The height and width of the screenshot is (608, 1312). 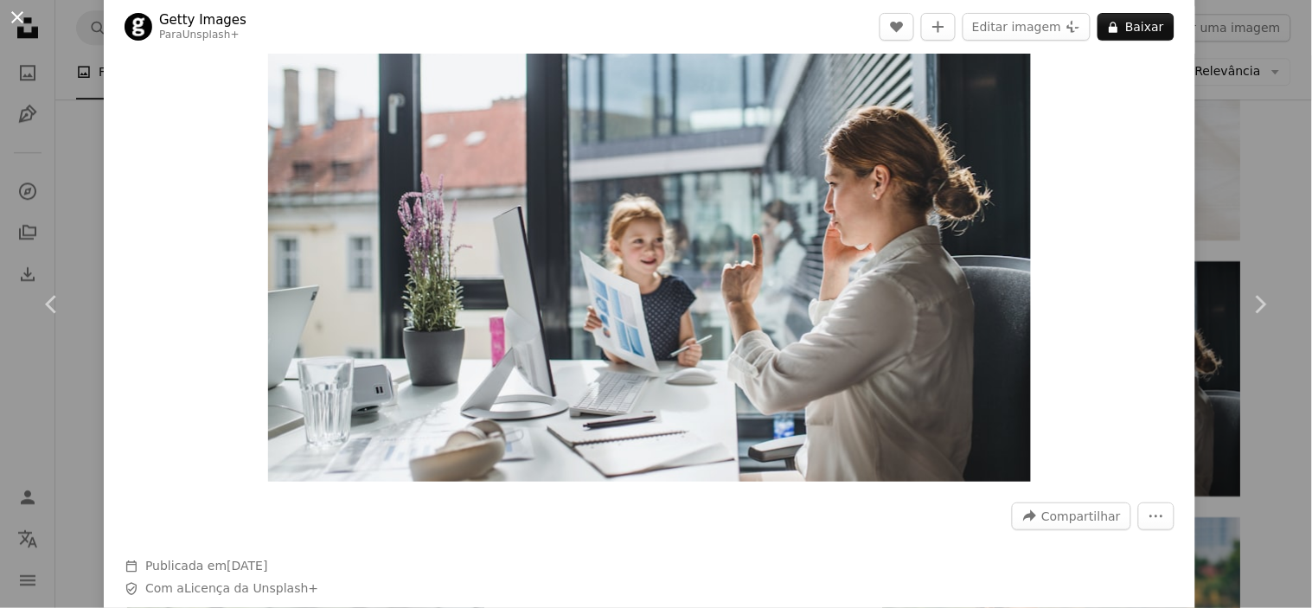 What do you see at coordinates (138, 27) in the screenshot?
I see `a: Ir para o perfil de Getty Images` at bounding box center [138, 27].